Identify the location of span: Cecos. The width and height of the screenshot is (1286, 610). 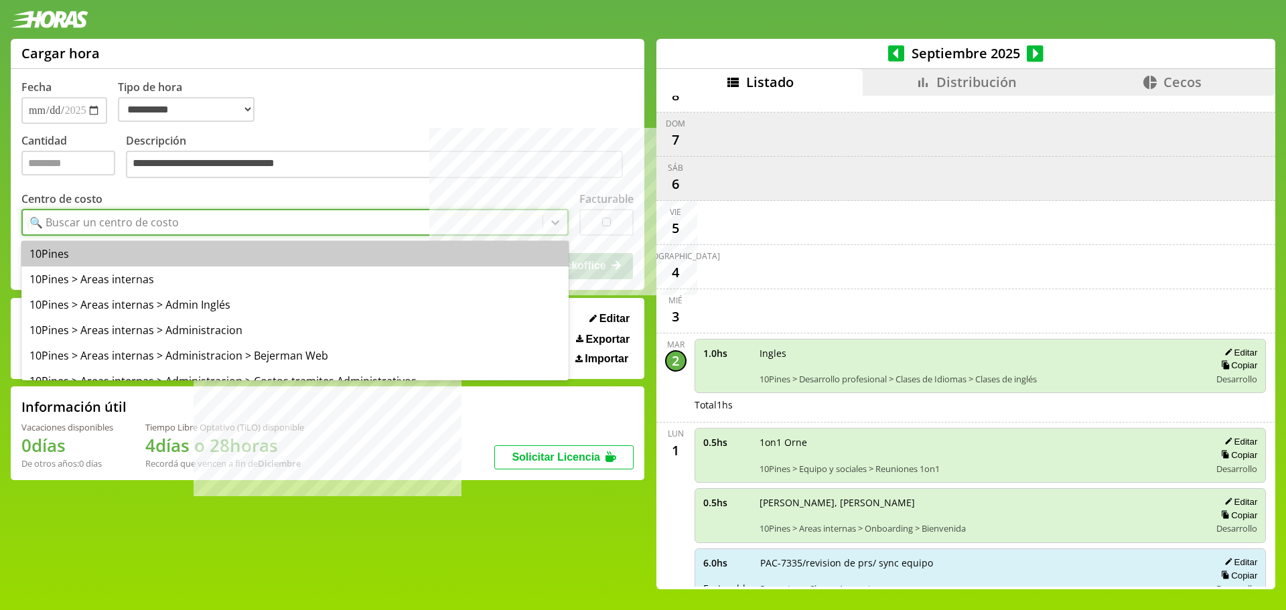
(1182, 82).